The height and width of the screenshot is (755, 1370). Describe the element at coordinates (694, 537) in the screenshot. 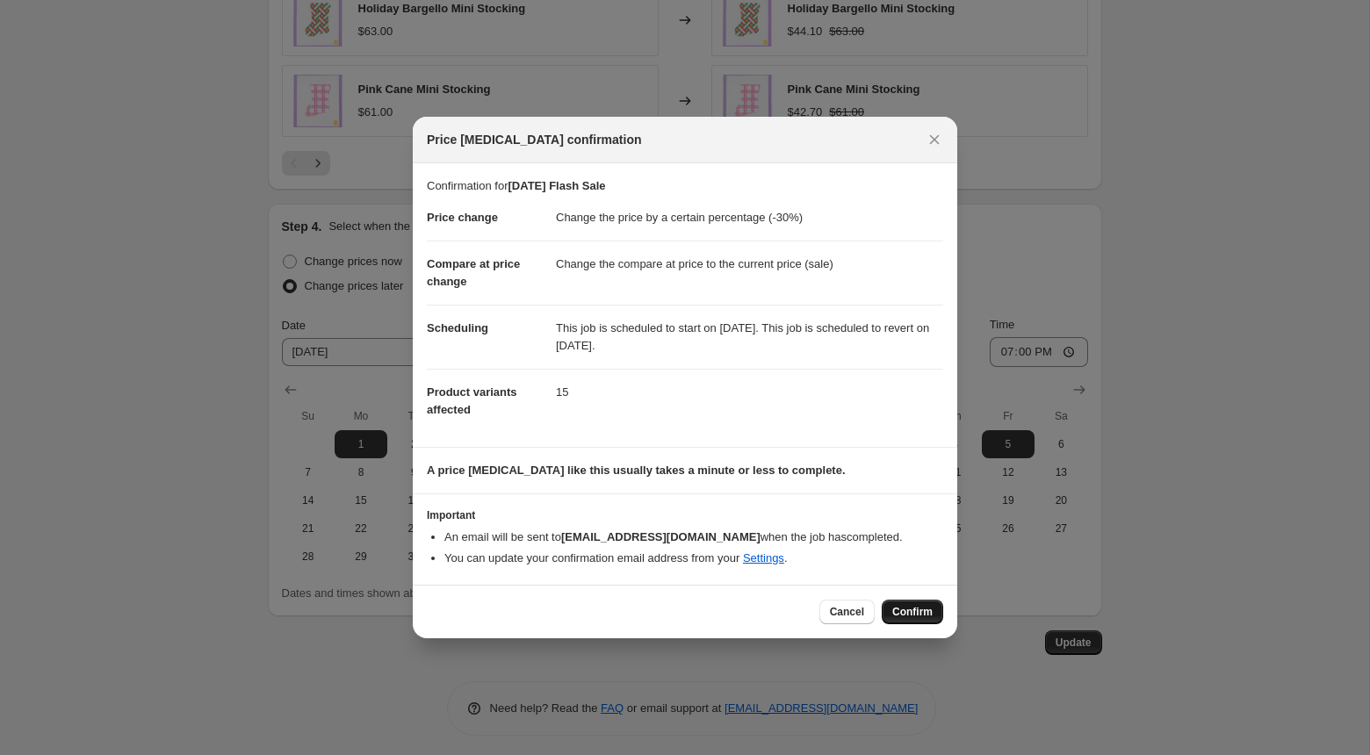

I see `li: An email will be sent to when the job has completed .` at that location.